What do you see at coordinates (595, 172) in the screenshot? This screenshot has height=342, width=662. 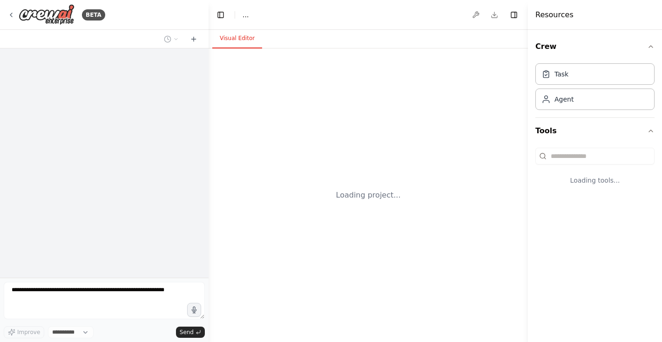 I see `div: Tools` at bounding box center [595, 172].